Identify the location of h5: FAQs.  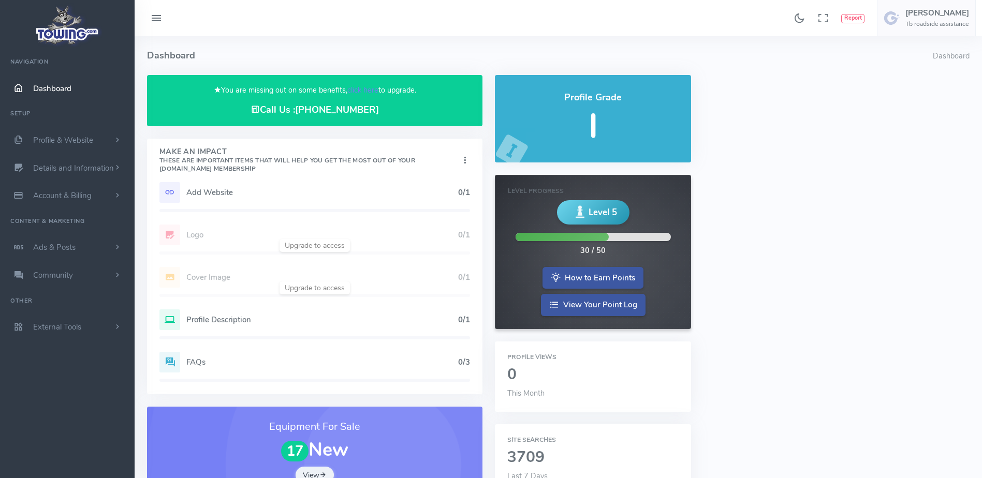
(322, 362).